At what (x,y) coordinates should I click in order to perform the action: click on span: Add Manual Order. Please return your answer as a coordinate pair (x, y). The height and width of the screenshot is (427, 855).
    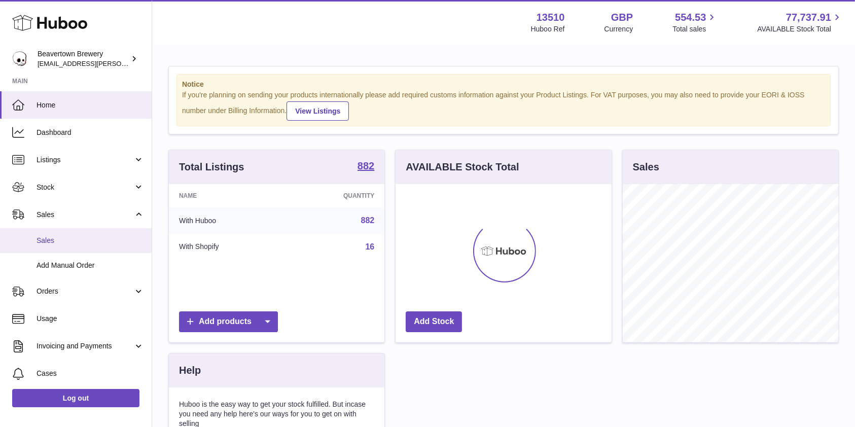
    Looking at the image, I should click on (90, 265).